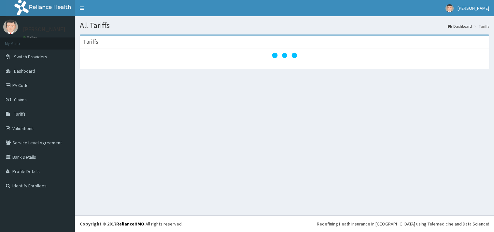  What do you see at coordinates (284, 25) in the screenshot?
I see `h1: All Tariffs` at bounding box center [284, 25].